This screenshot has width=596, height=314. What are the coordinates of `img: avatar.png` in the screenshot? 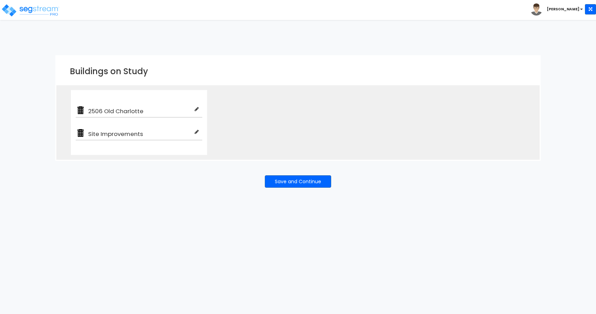 It's located at (536, 9).